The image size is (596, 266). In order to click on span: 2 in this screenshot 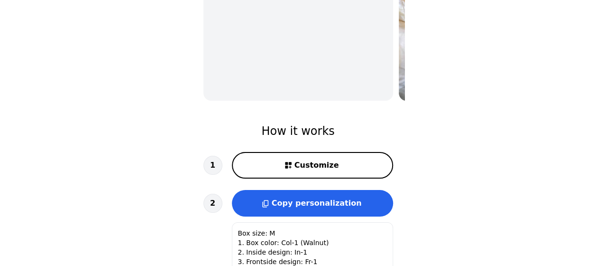, I will do `click(213, 203)`.